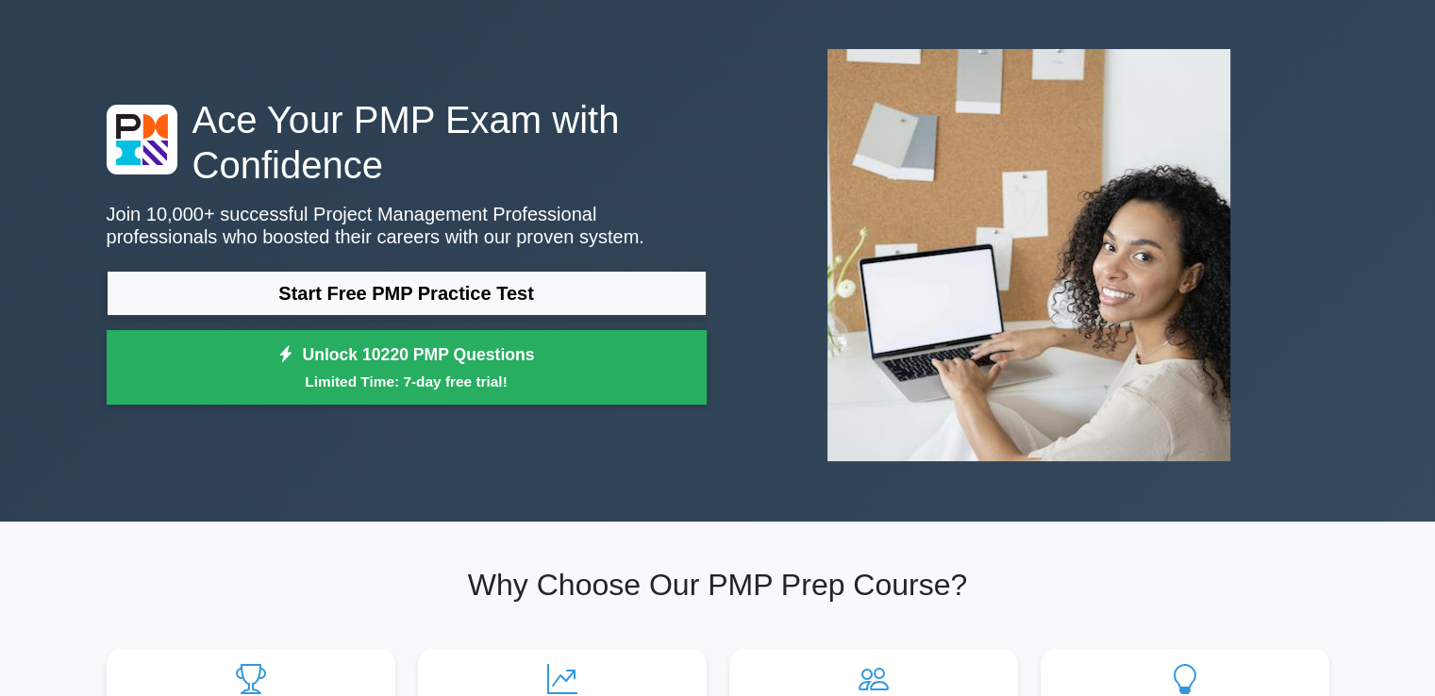 The width and height of the screenshot is (1435, 696). What do you see at coordinates (407, 293) in the screenshot?
I see `a: Start Free PMP Practice Test` at bounding box center [407, 293].